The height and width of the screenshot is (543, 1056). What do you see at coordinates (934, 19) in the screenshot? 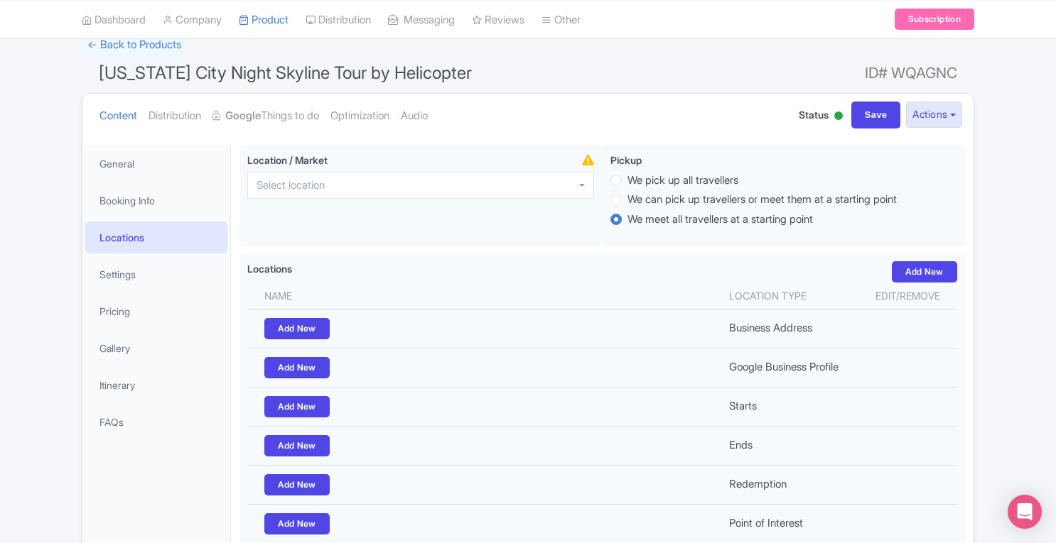
I see `a: Subscription` at bounding box center [934, 19].